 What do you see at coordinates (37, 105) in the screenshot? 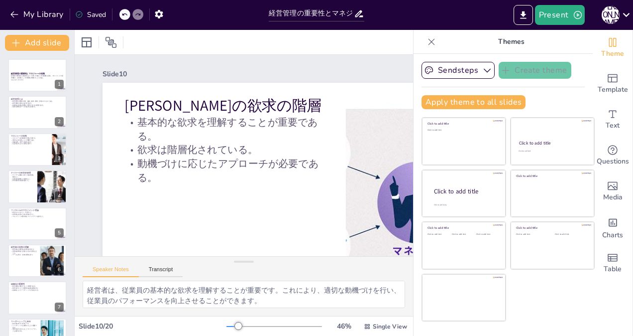
I see `p: 組織化は資源を効果的に利用するための基盤である。` at bounding box center [37, 105].